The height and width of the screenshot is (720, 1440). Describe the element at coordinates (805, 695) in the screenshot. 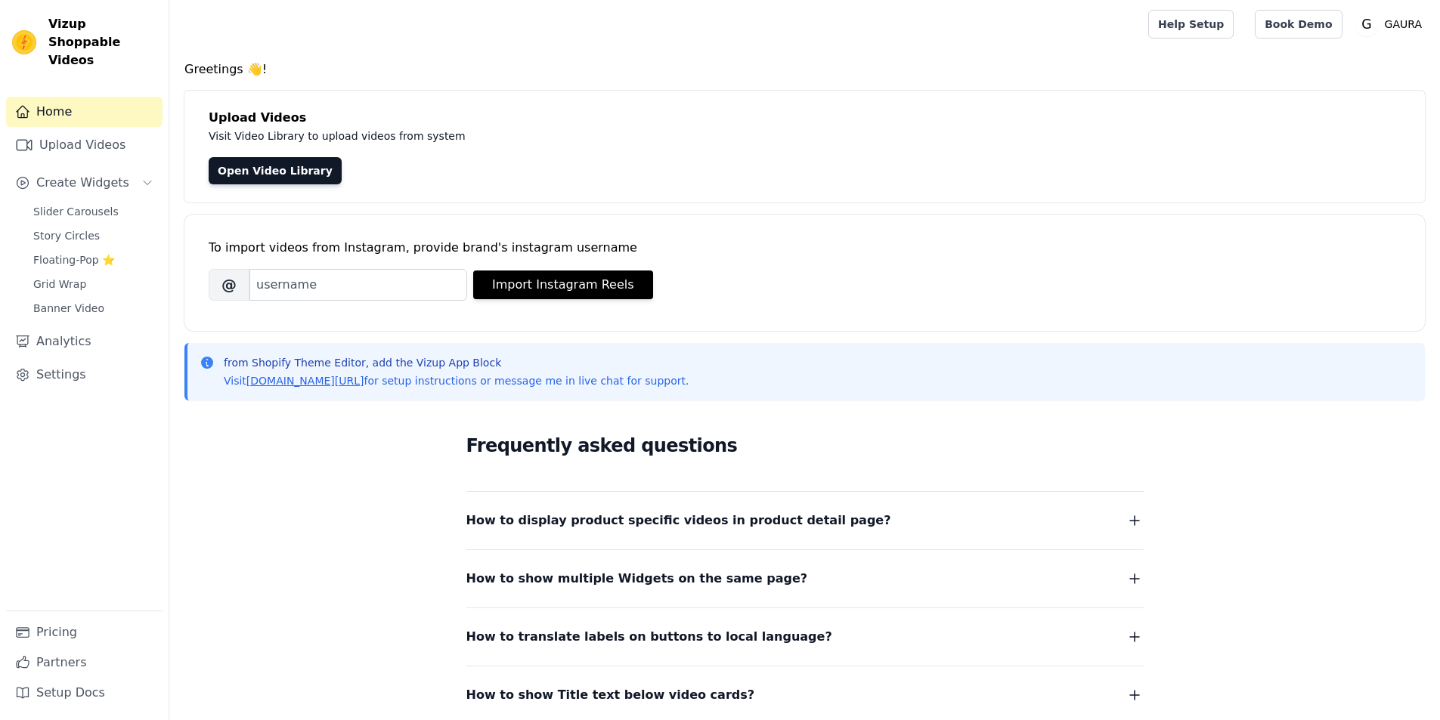

I see `button: How to show Title text below video cards?` at that location.